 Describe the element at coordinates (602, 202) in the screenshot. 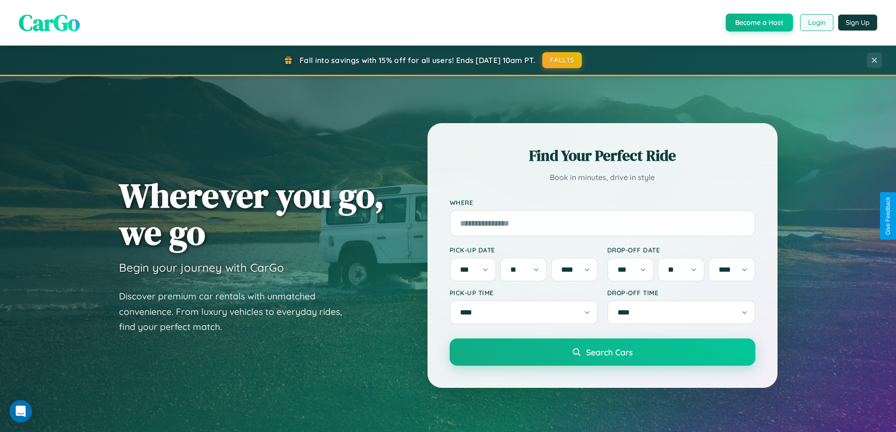

I see `label: Where` at that location.